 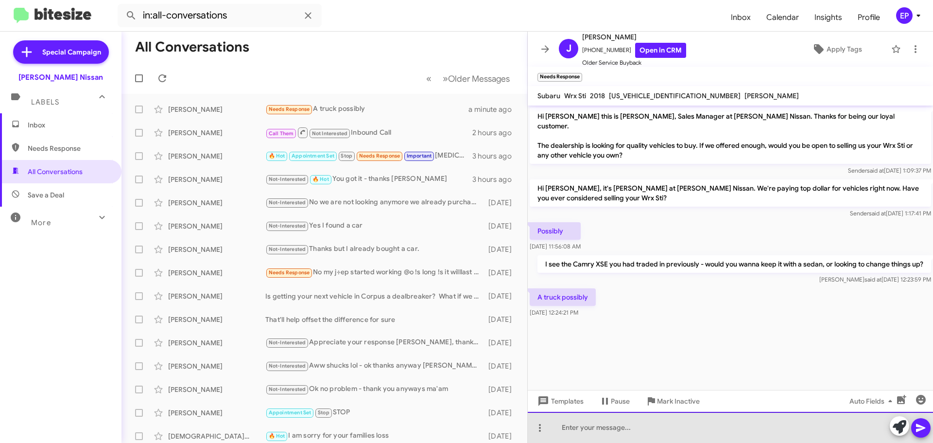 I want to click on span: Special Campaign, so click(x=71, y=52).